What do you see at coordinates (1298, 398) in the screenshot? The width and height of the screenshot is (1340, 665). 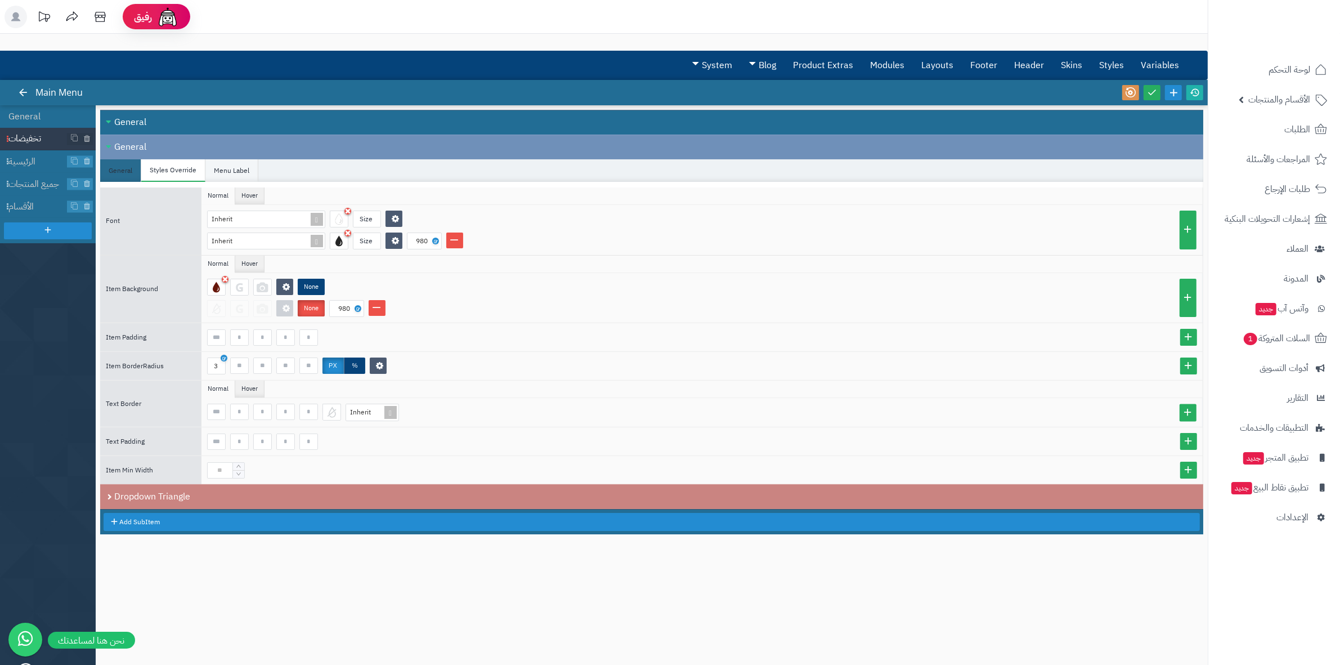 I see `span: التقارير` at bounding box center [1298, 398].